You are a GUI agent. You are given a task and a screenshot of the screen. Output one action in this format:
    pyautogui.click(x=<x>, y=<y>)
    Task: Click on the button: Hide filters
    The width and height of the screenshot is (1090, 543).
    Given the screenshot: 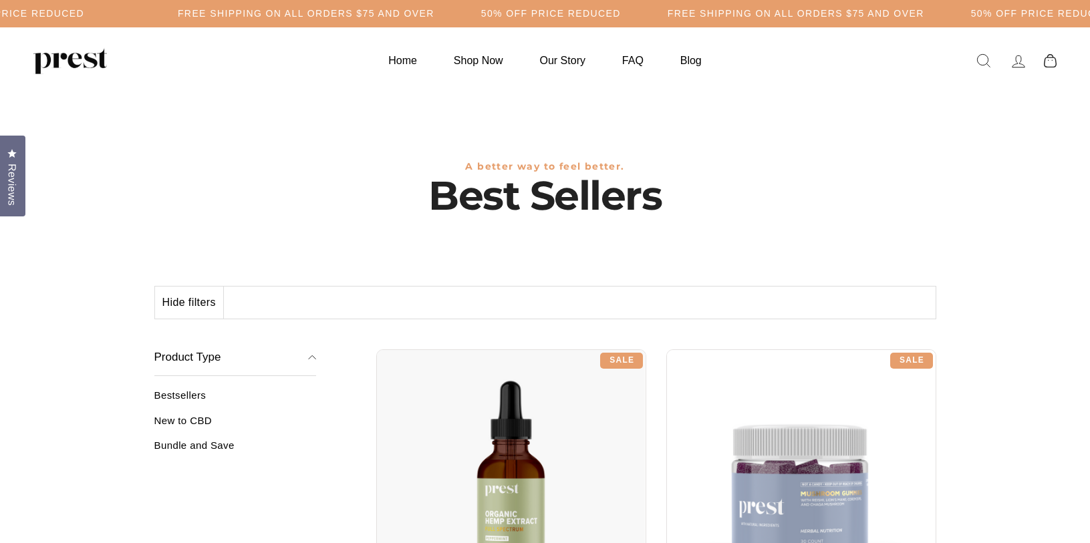 What is the action you would take?
    pyautogui.click(x=189, y=303)
    